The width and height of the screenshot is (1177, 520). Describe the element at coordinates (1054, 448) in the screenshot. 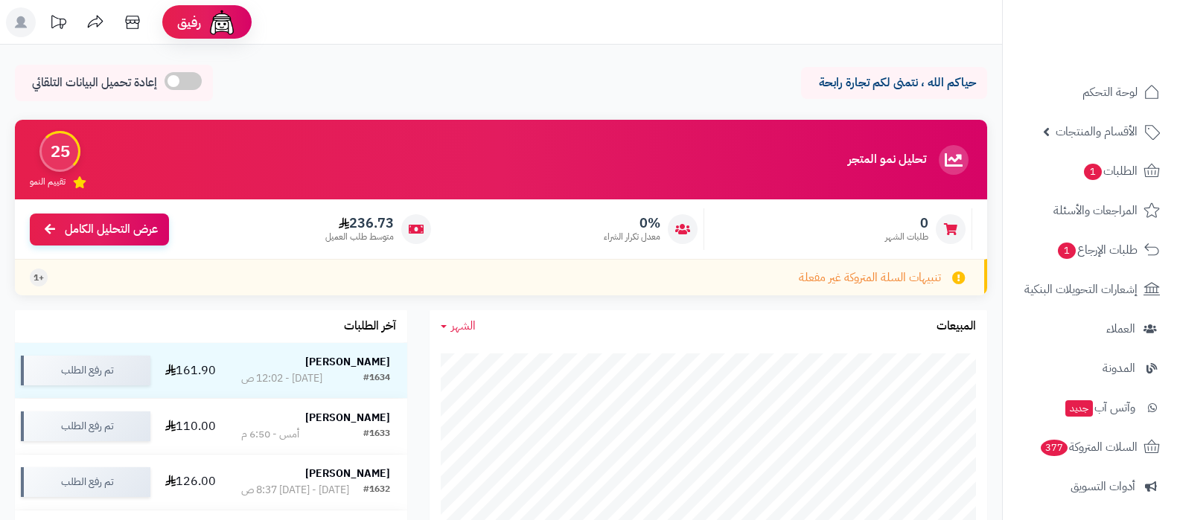

I see `span: 377` at that location.